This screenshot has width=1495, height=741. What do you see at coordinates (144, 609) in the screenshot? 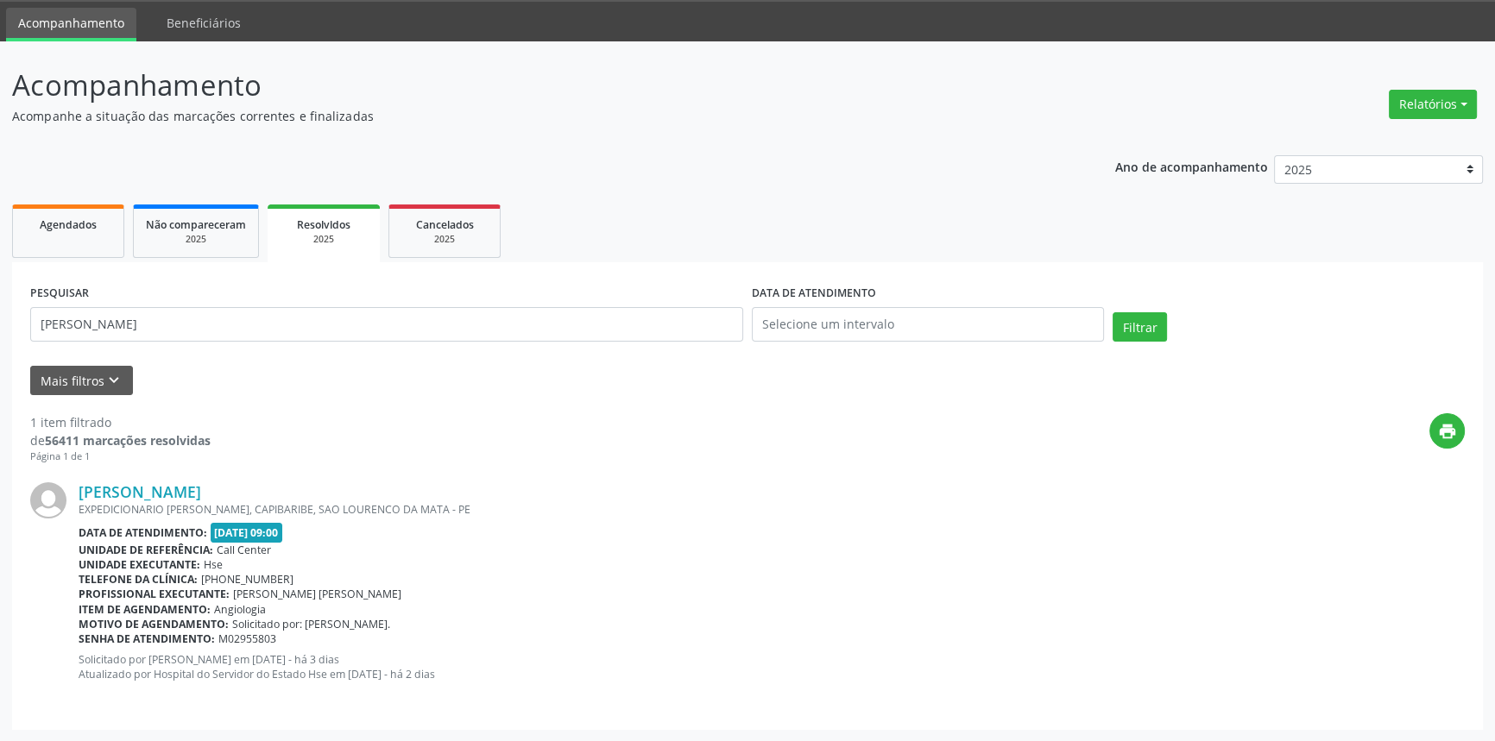
I see `b: Item de agendamento:` at bounding box center [144, 609].